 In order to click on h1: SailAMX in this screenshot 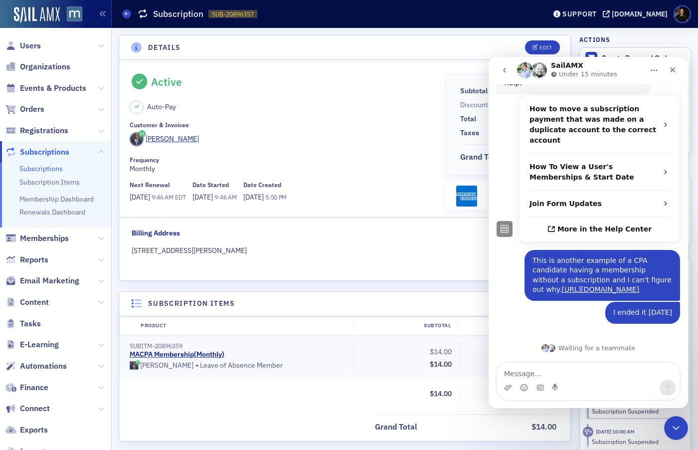, I will do `click(78, 8)`.